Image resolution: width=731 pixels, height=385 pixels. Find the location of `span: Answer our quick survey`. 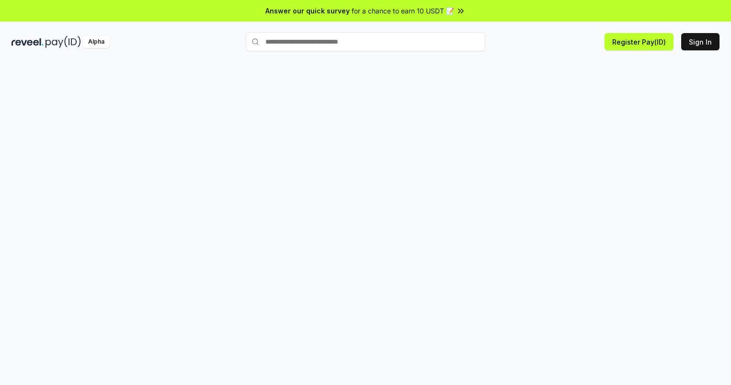

span: Answer our quick survey is located at coordinates (308, 11).